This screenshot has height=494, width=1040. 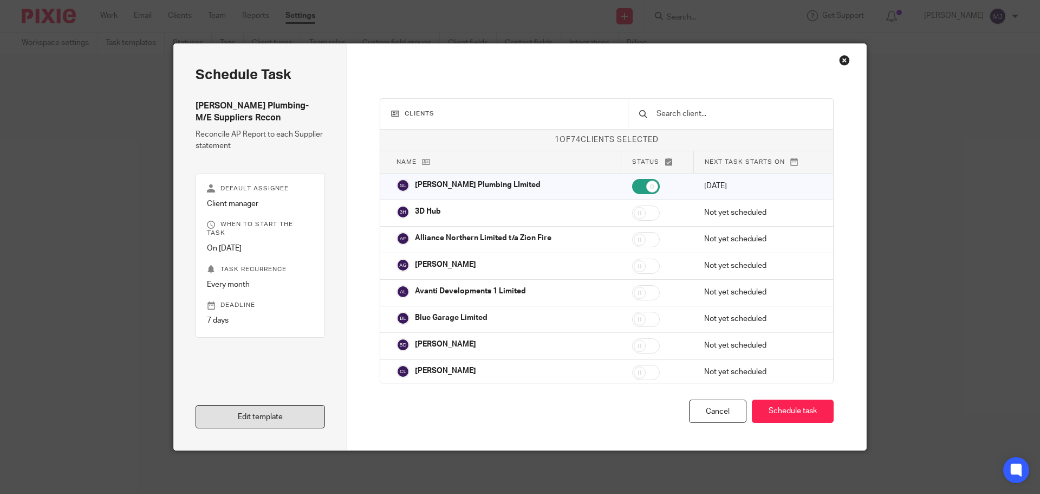 What do you see at coordinates (470, 291) in the screenshot?
I see `p: Avanti Developments 1 Limited` at bounding box center [470, 291].